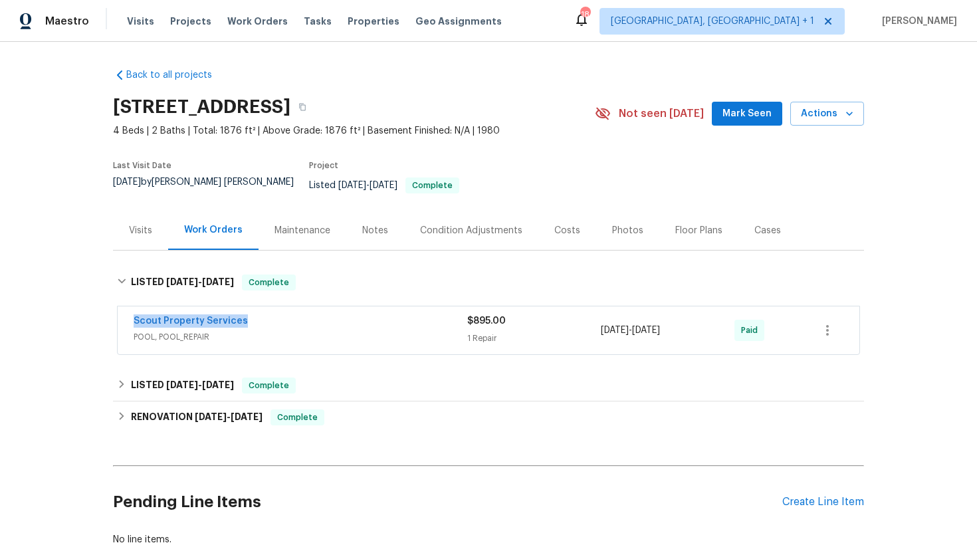 This screenshot has width=977, height=553. Describe the element at coordinates (142, 165) in the screenshot. I see `span: Last Visit Date` at that location.